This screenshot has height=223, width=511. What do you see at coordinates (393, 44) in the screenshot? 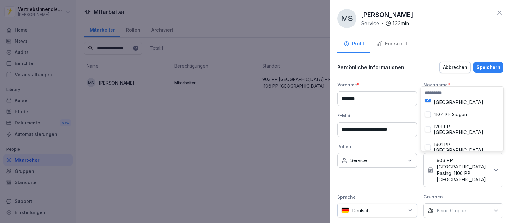
I see `div: Fortschritt` at bounding box center [393, 44].